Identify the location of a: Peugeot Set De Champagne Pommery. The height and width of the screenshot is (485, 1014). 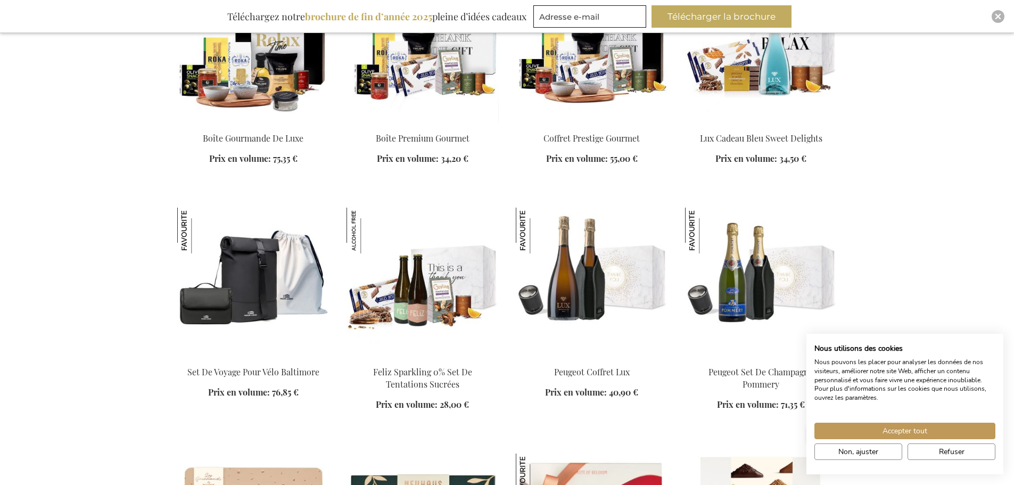
(761, 378).